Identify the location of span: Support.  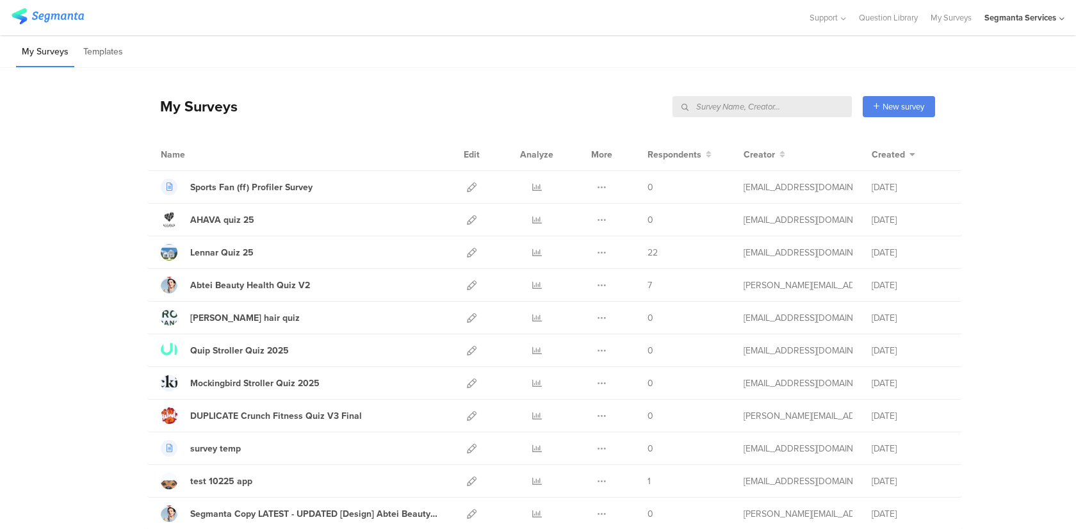
(824, 17).